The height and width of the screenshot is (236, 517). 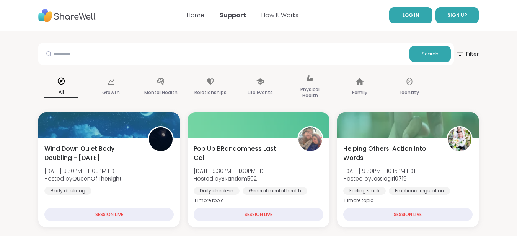 What do you see at coordinates (411, 15) in the screenshot?
I see `span: LOG IN` at bounding box center [411, 15].